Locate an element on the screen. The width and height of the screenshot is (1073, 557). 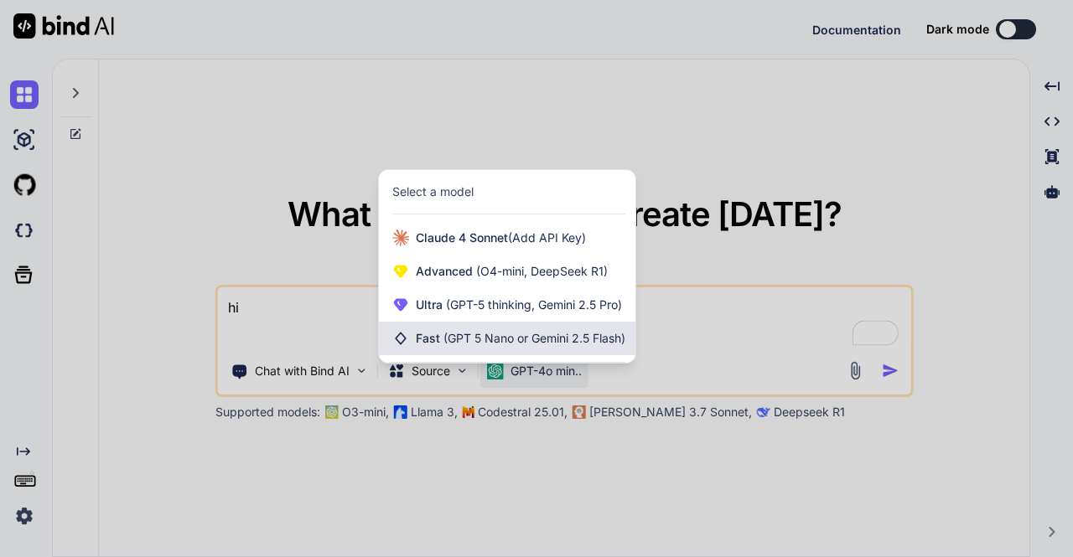
span: Fast is located at coordinates (520, 339).